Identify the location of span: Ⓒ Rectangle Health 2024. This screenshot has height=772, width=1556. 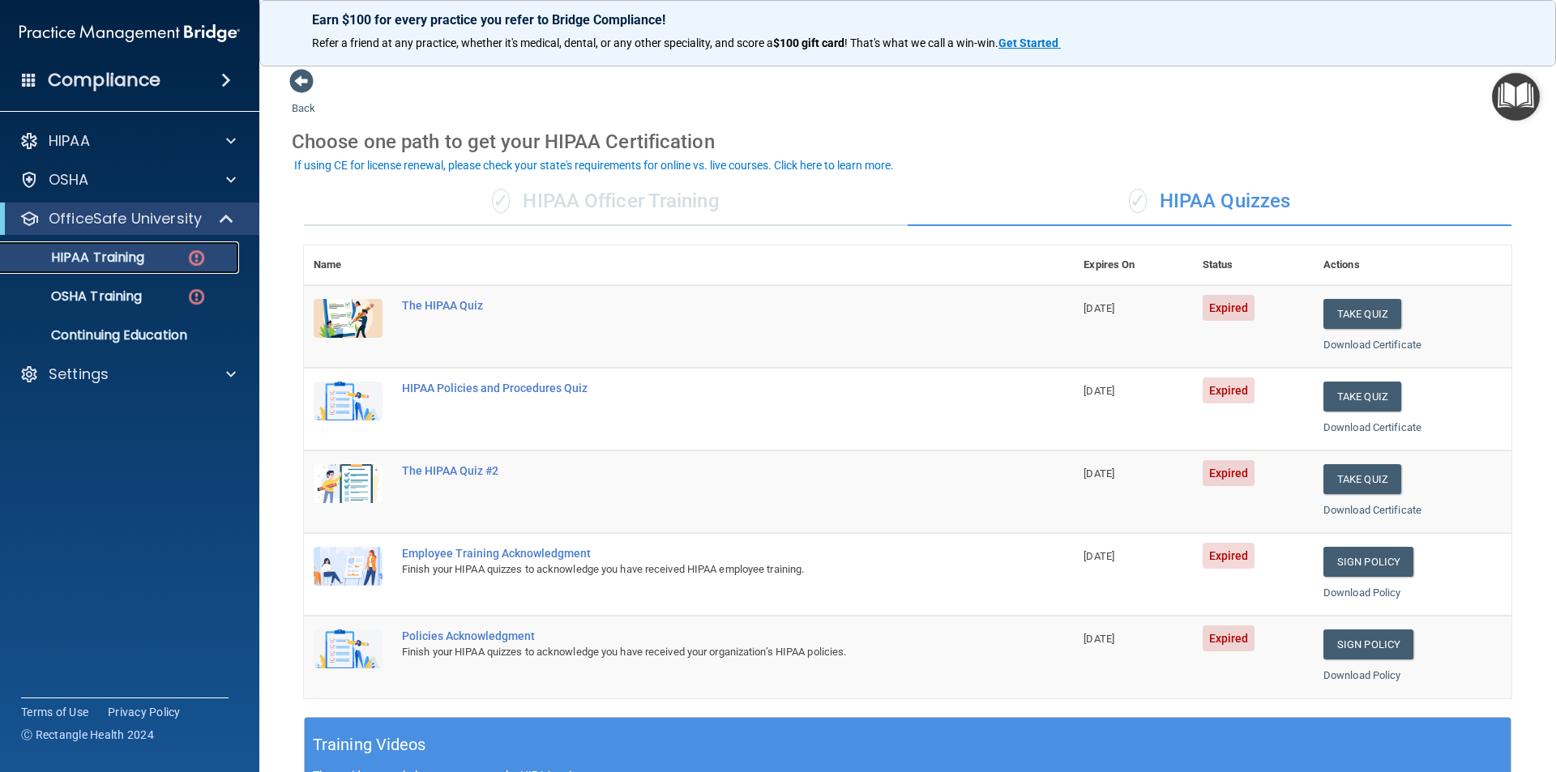
(88, 735).